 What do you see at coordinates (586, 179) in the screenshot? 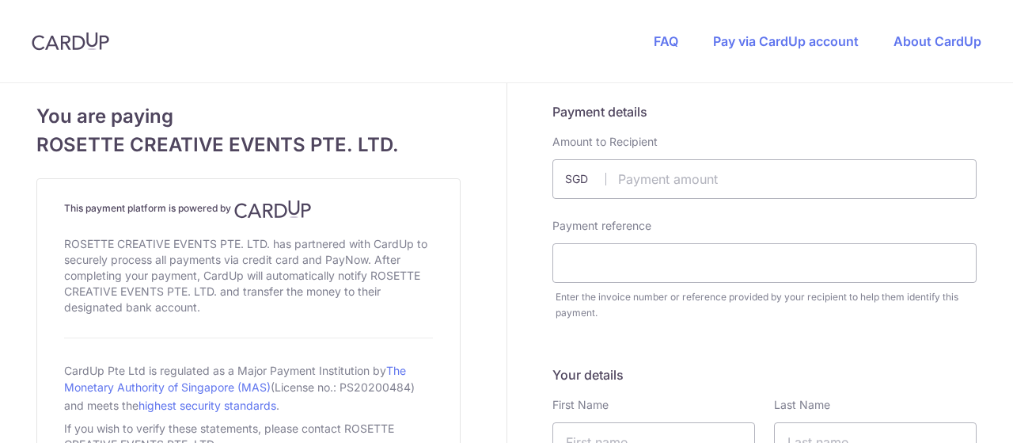
I see `span: SGD` at bounding box center [586, 179].